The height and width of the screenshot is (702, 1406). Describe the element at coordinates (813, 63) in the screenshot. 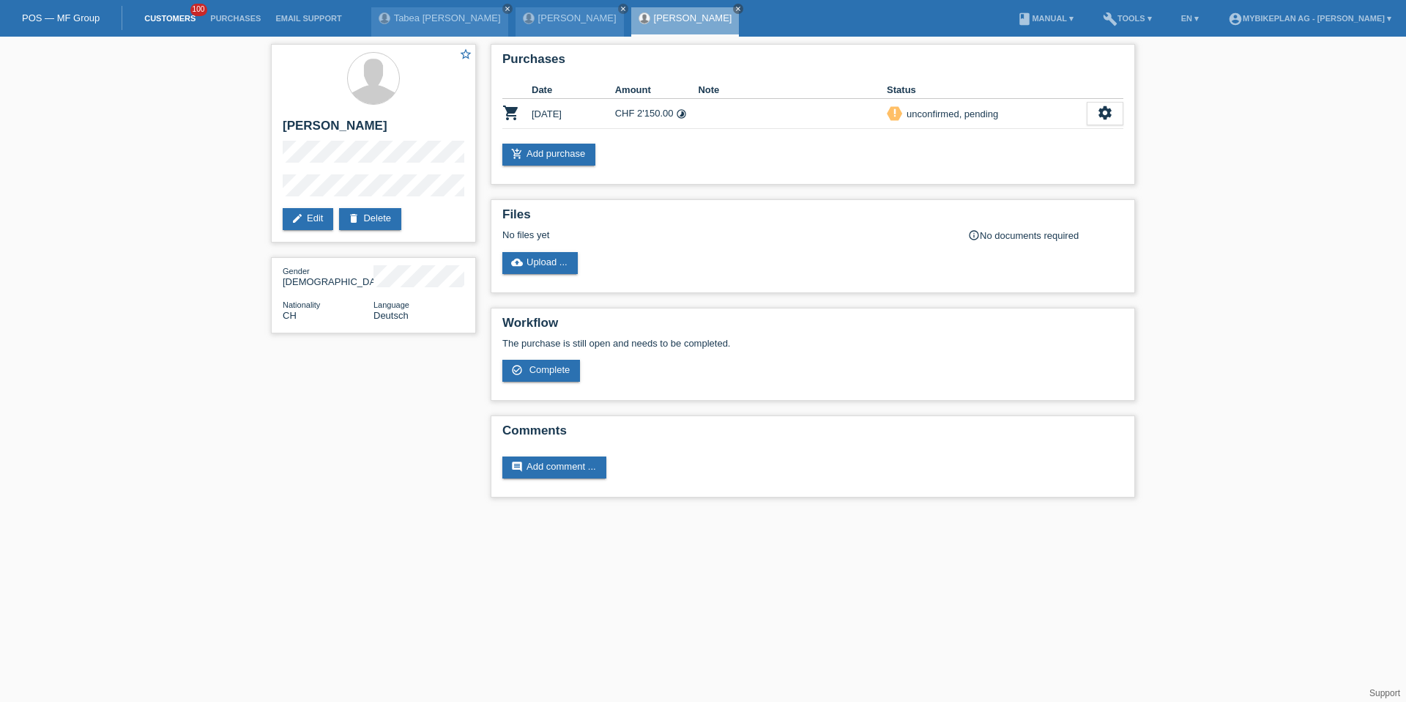

I see `h2: Purchases` at that location.